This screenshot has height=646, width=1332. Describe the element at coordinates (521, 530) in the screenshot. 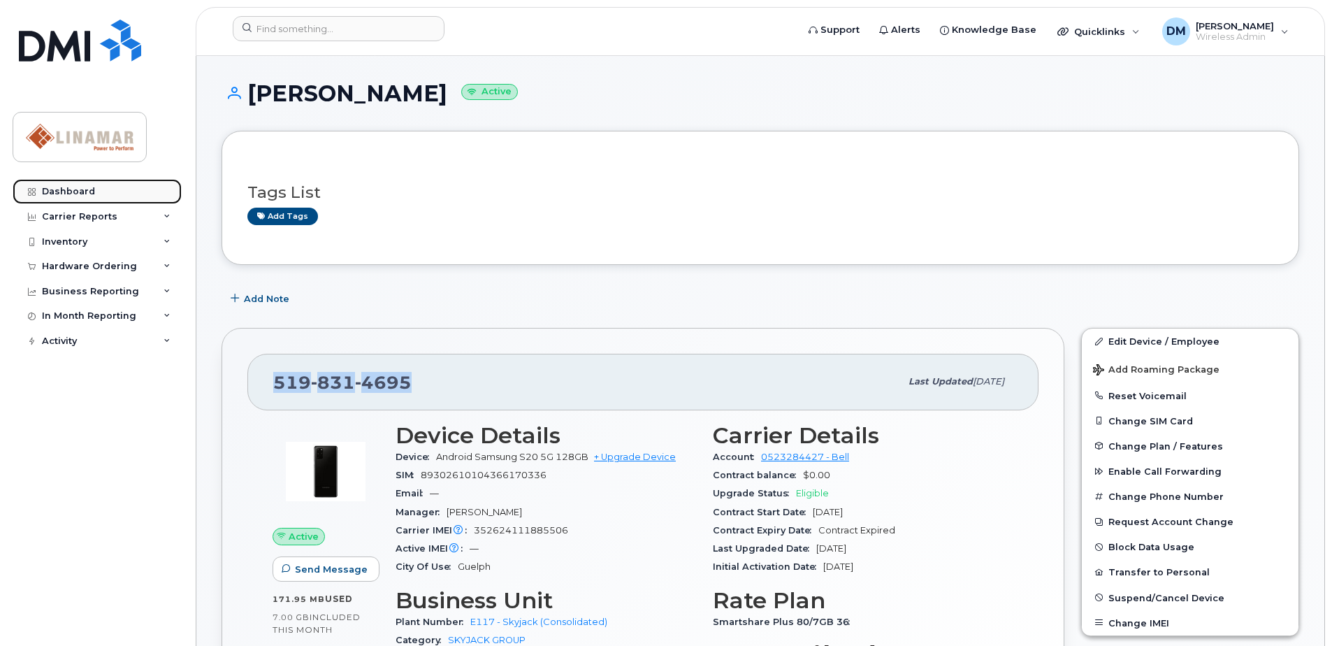

I see `span: 352624111885506` at that location.